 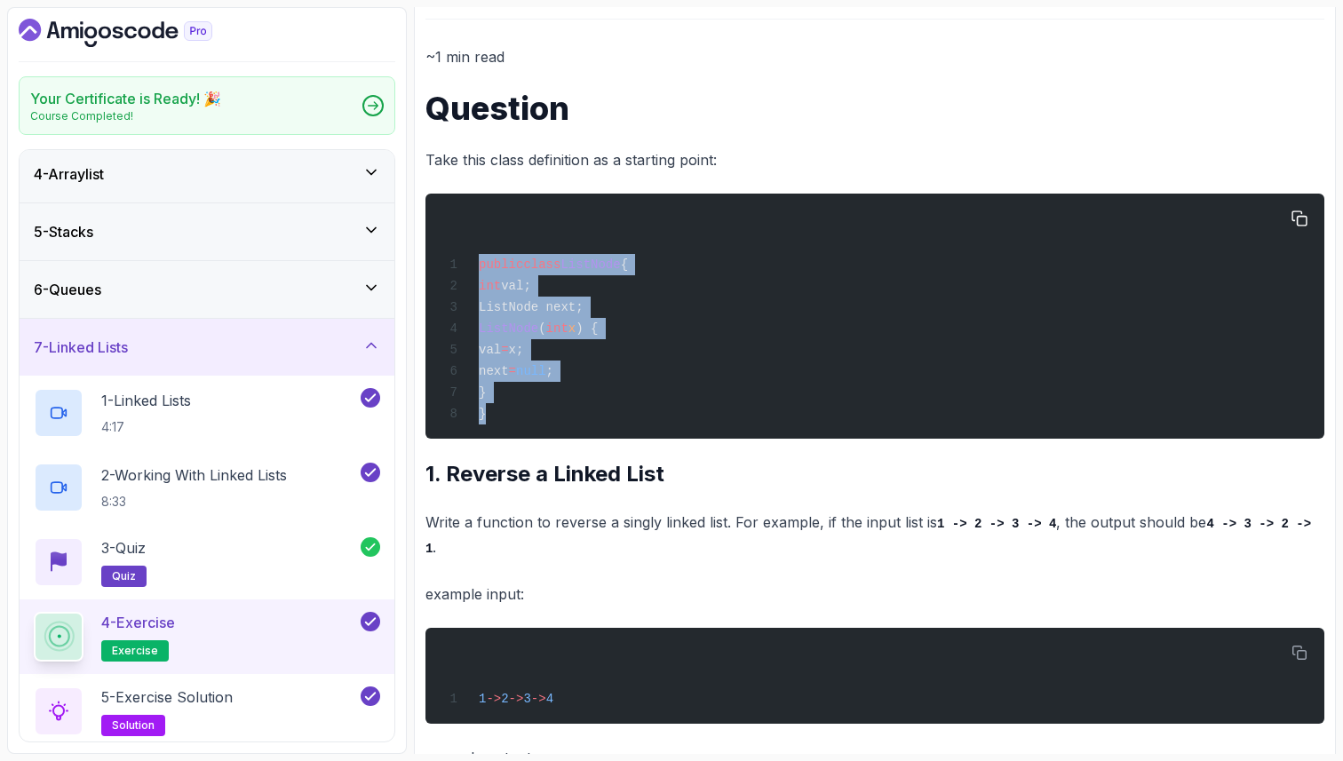 What do you see at coordinates (207, 711) in the screenshot?
I see `button: 5-Exercise Solutionsolution` at bounding box center [207, 711].